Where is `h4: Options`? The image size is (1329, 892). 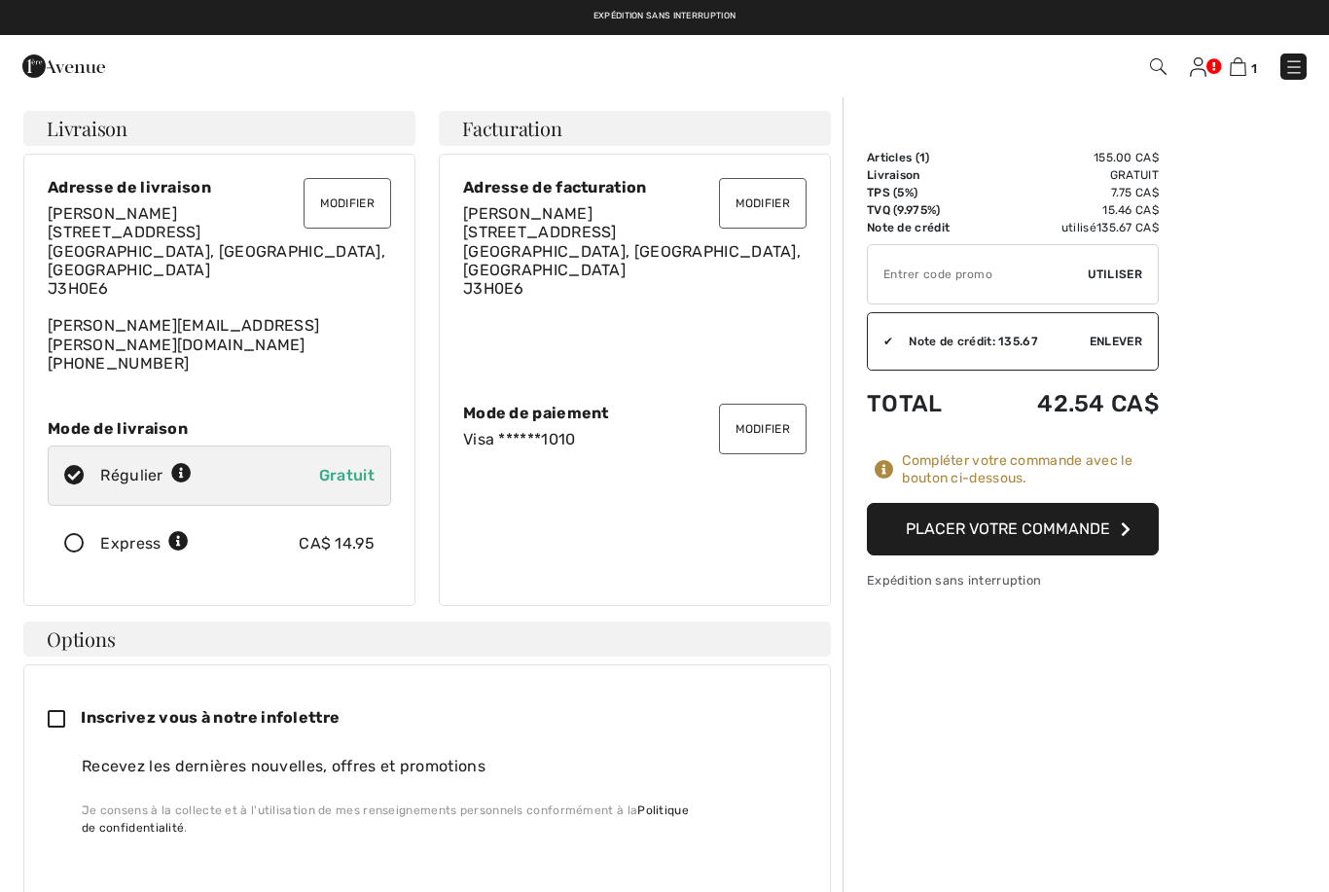 h4: Options is located at coordinates (427, 639).